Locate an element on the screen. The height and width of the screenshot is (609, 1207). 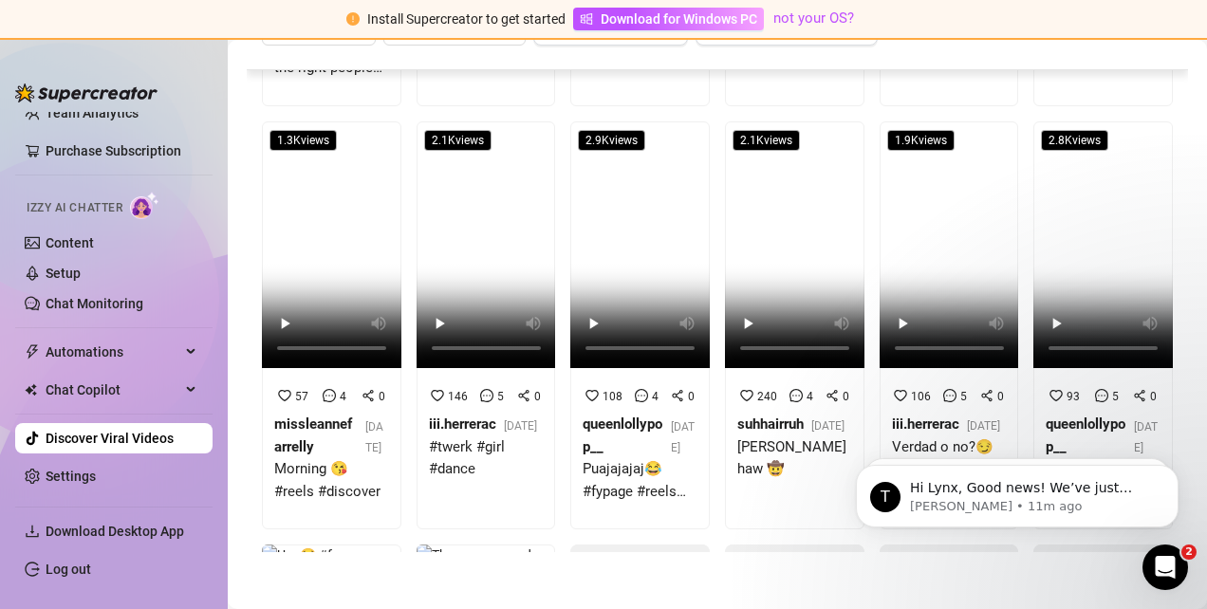
span: thunderbolt is located at coordinates (32, 352).